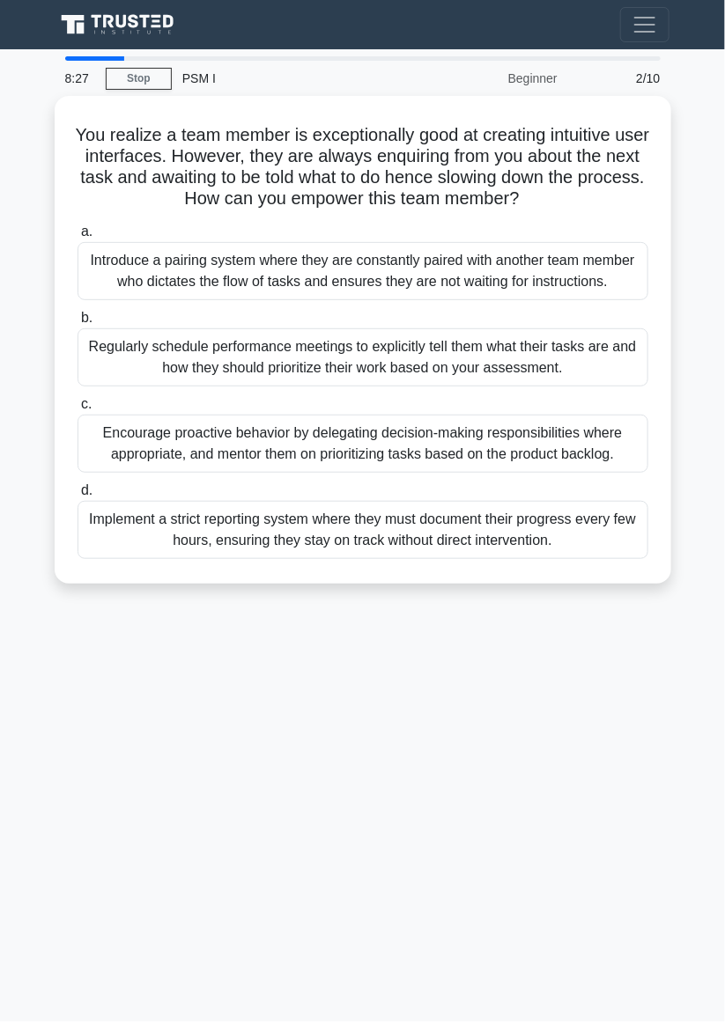  I want to click on div: PSM I, so click(292, 78).